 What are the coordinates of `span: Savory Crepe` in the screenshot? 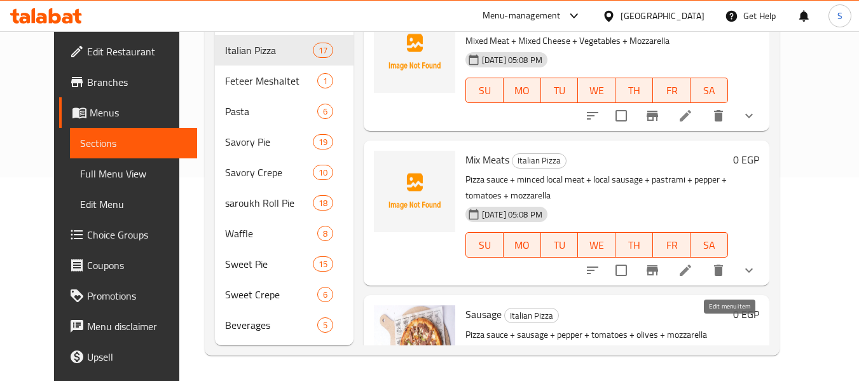 It's located at (269, 172).